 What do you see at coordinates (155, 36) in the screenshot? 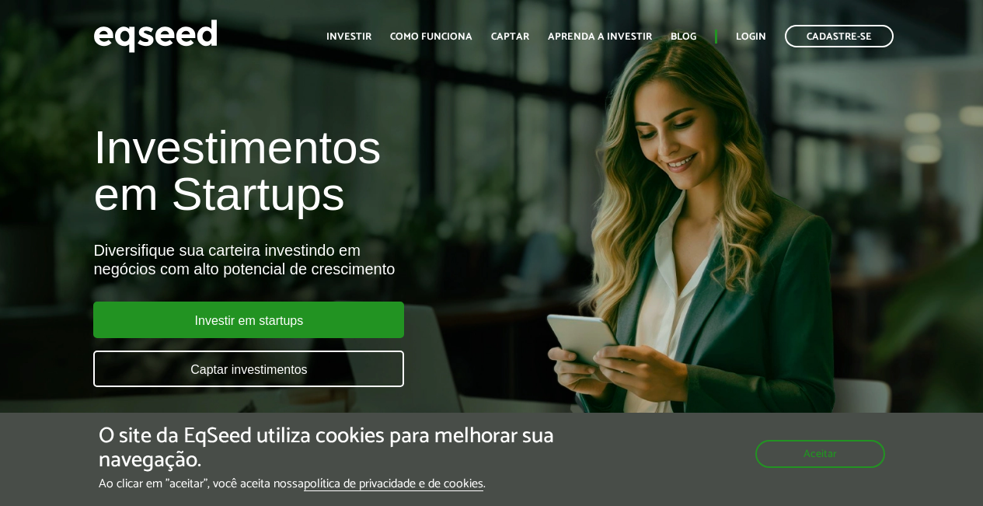
I see `img: EqSeed` at bounding box center [155, 36].